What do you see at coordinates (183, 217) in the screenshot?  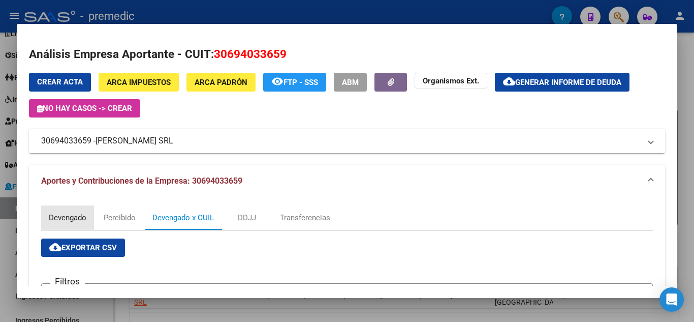 I see `div: Devengado x CUIL` at bounding box center [183, 217].